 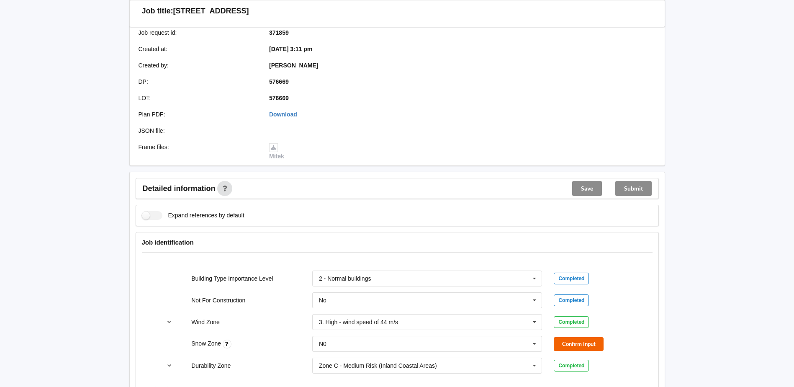 I want to click on label: Building Type Importance Level, so click(x=232, y=278).